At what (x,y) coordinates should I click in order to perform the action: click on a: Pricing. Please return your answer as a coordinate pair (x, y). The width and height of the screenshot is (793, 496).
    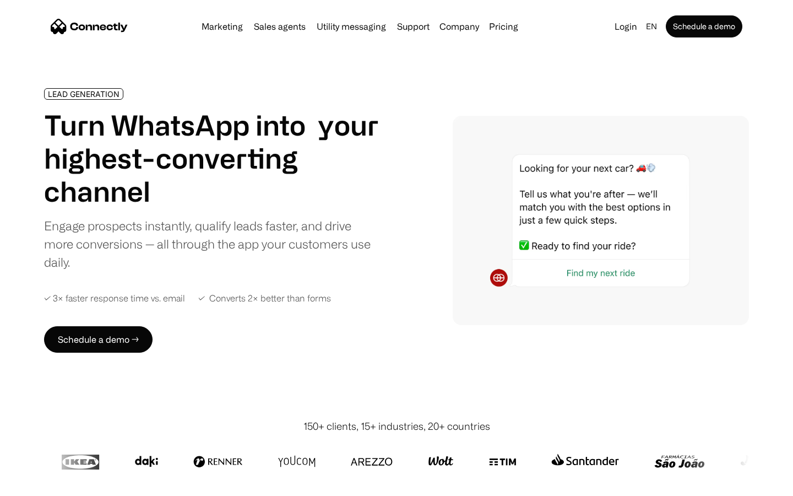
    Looking at the image, I should click on (504, 26).